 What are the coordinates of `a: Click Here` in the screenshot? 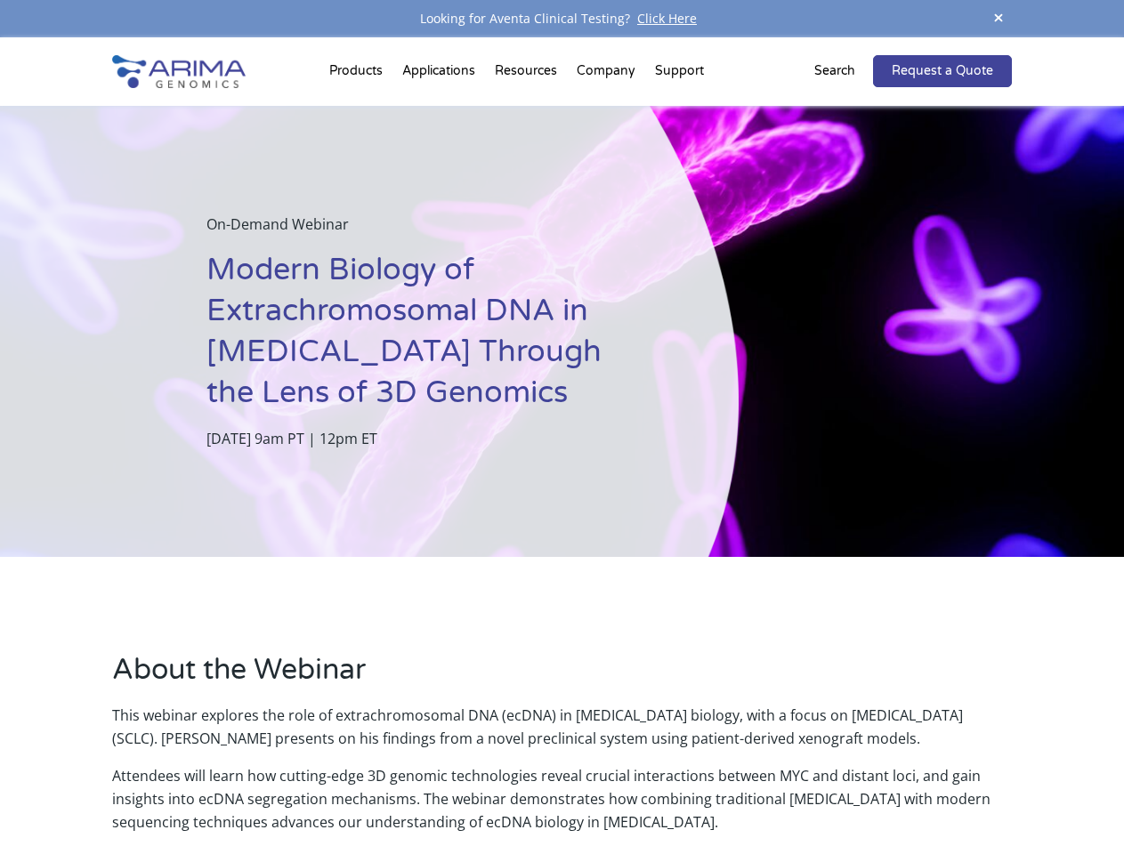 It's located at (666, 18).